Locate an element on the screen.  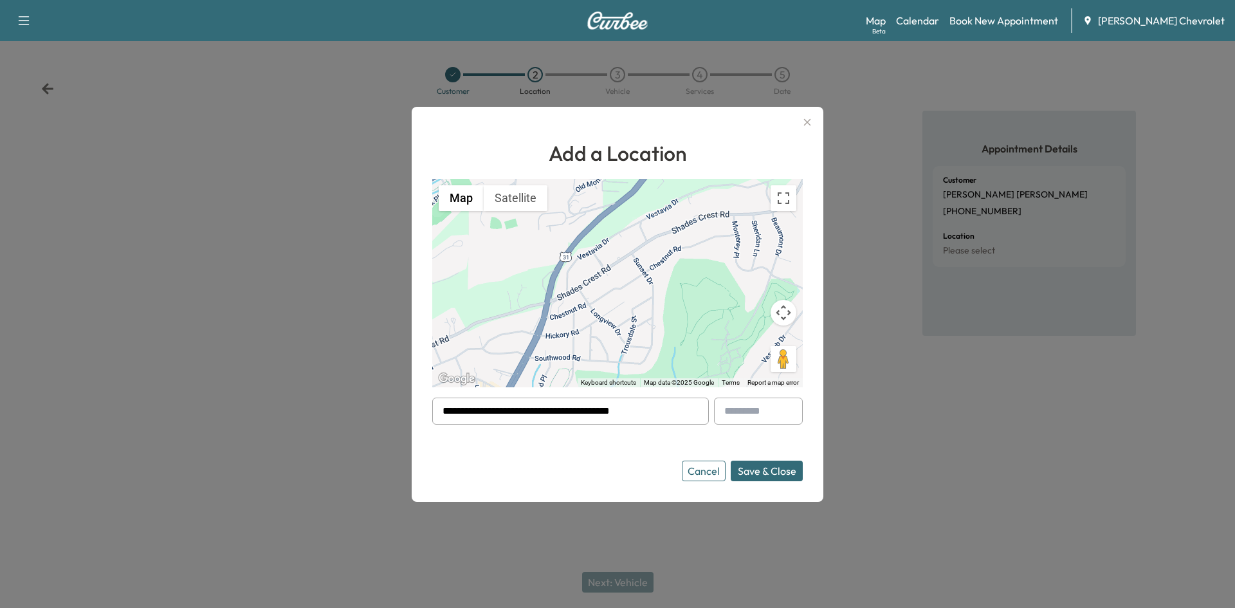
a: Calendar is located at coordinates (917, 21).